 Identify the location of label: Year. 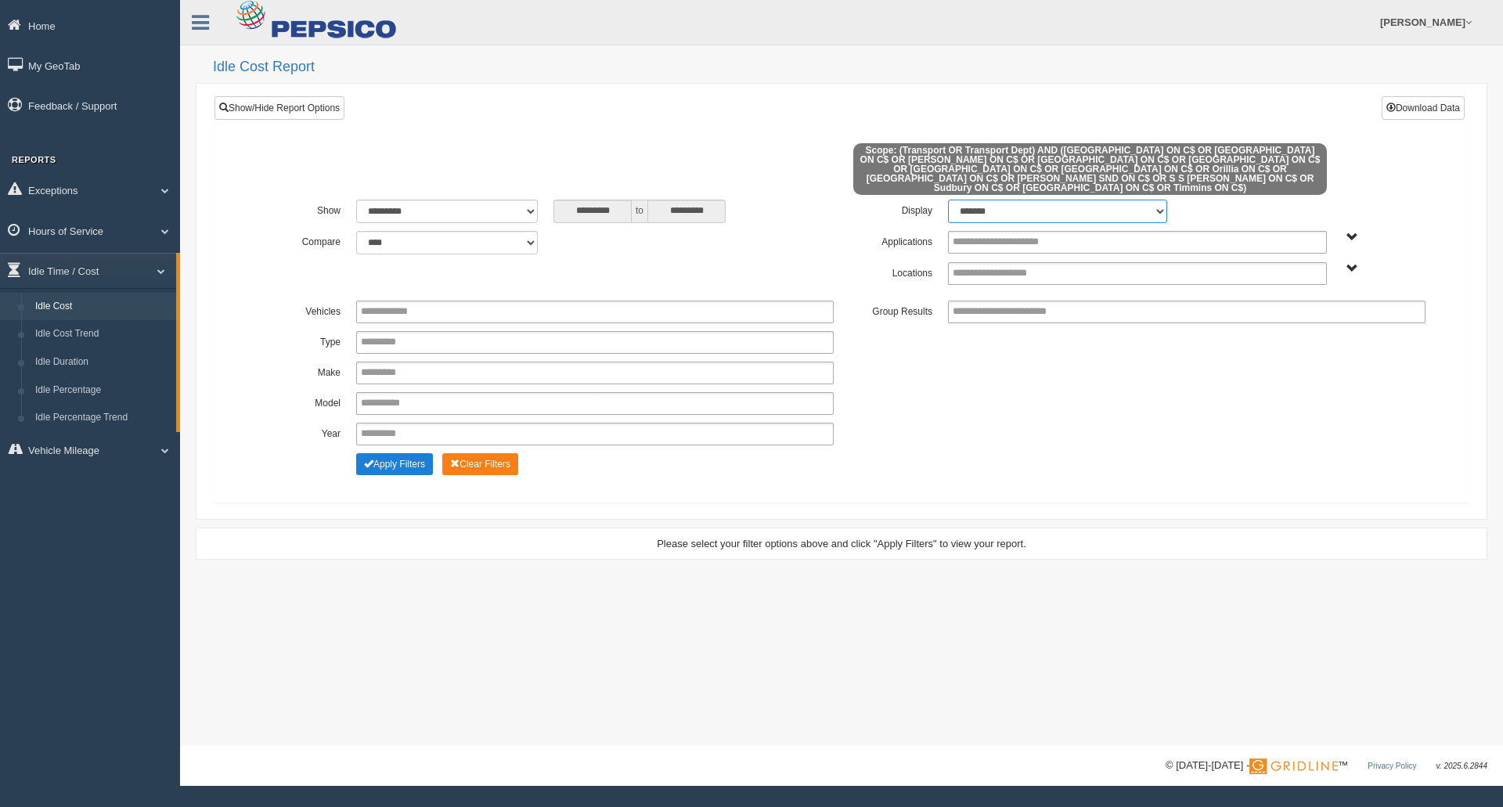
(299, 432).